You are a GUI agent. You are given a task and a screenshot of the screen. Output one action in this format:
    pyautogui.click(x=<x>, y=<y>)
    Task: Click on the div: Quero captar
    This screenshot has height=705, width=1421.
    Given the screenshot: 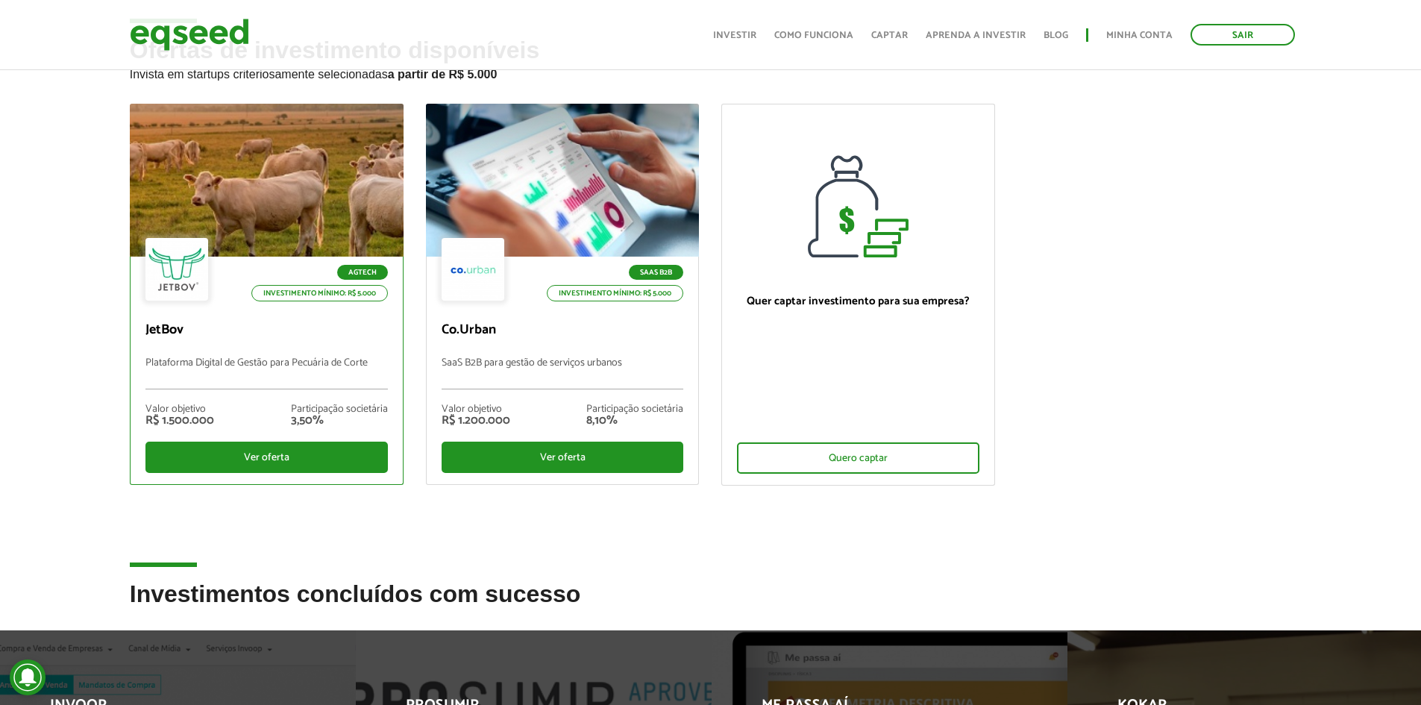 What is the action you would take?
    pyautogui.click(x=858, y=458)
    